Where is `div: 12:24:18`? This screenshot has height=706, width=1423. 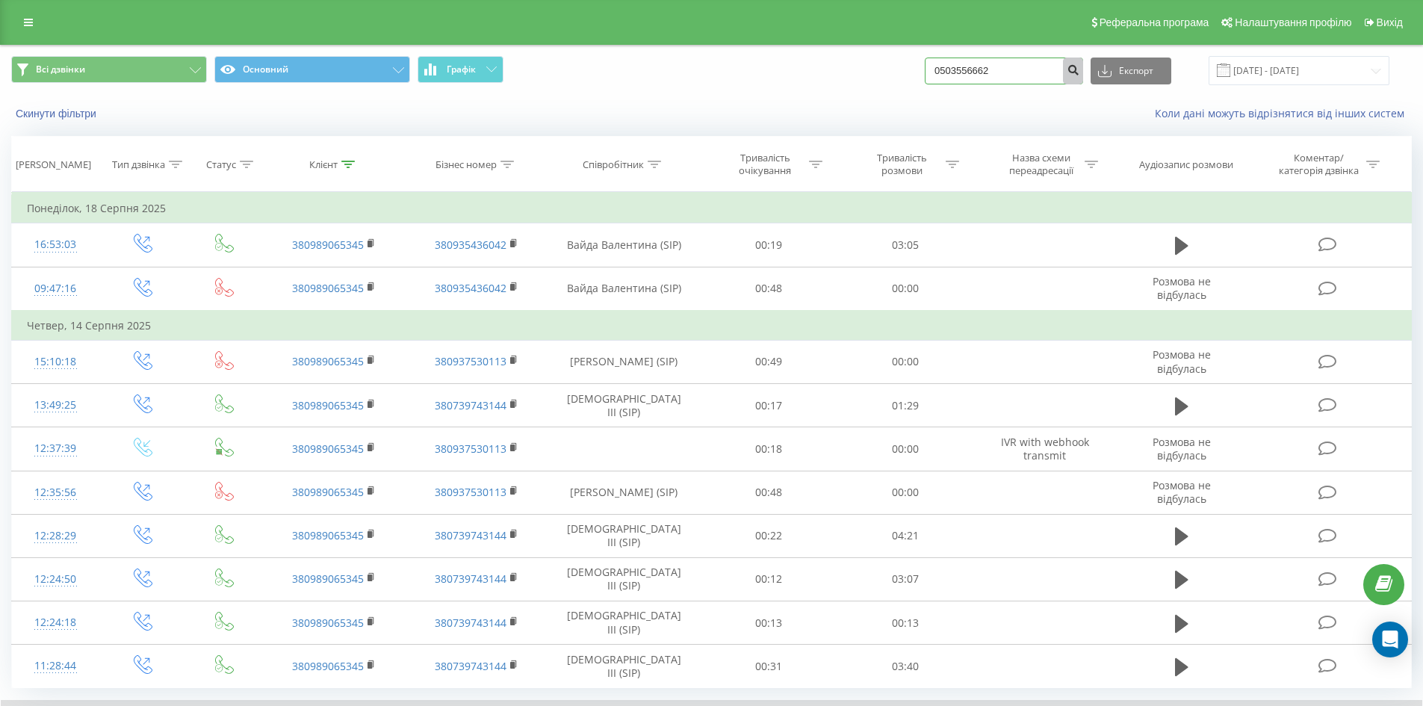 div: 12:24:18 is located at coordinates (55, 622).